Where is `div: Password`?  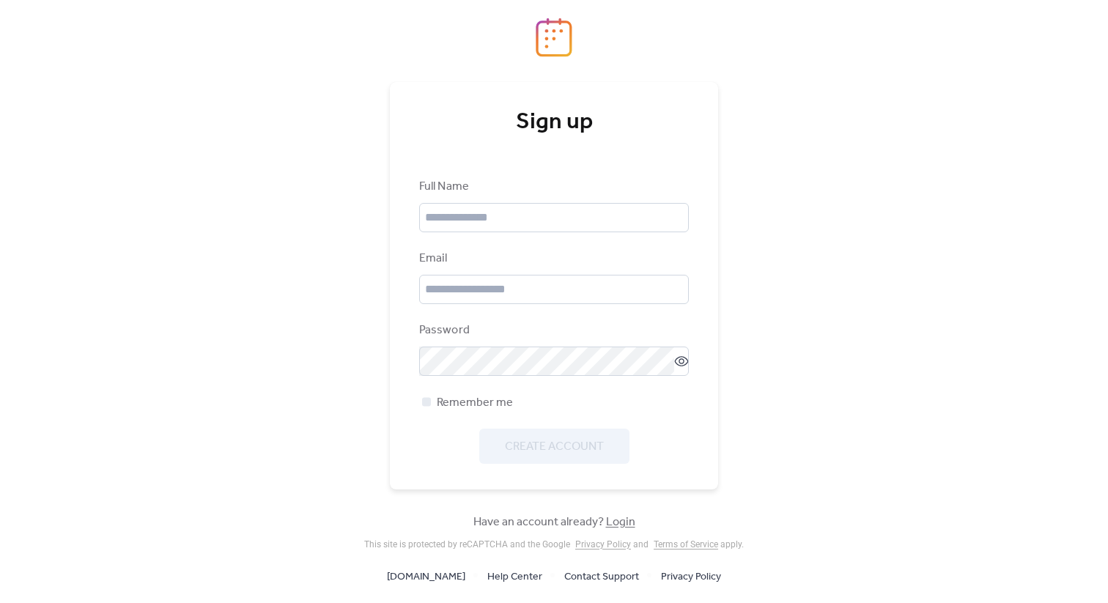
div: Password is located at coordinates (553, 331).